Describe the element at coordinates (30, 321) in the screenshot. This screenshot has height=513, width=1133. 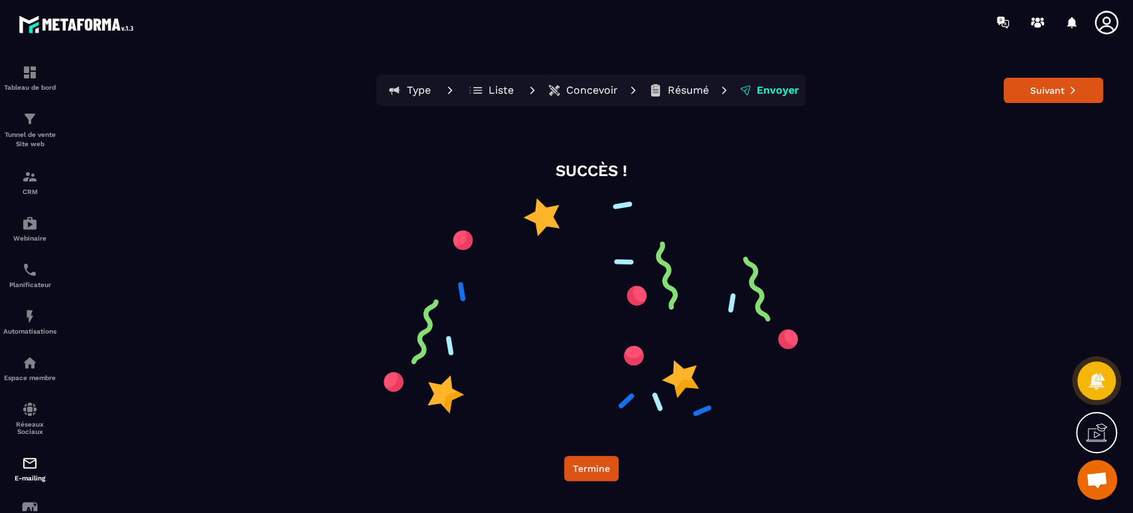
I see `a: automationsautomationsAutomatisations` at that location.